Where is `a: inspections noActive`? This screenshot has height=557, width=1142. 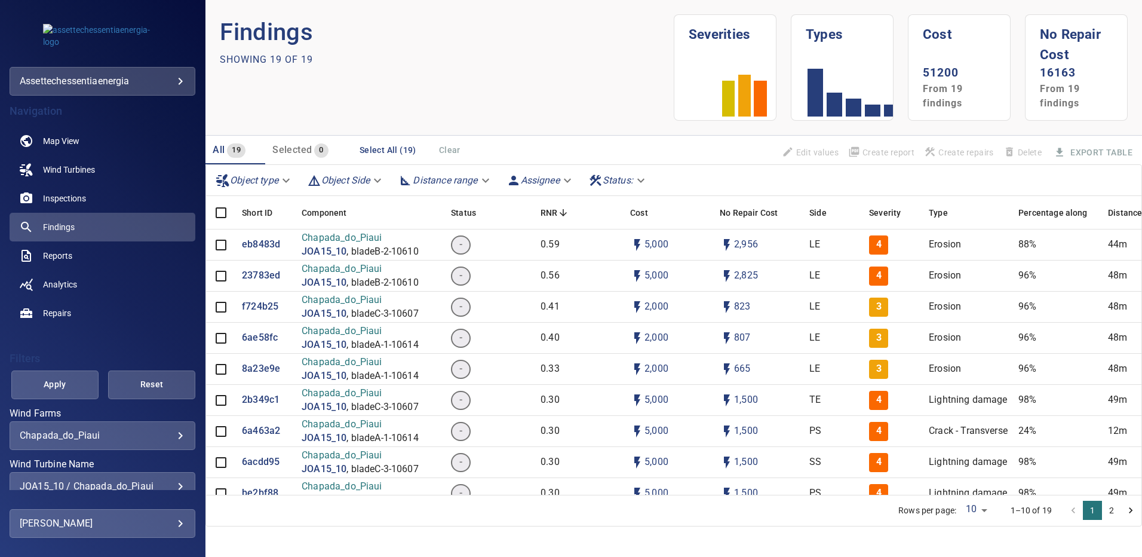 a: inspections noActive is located at coordinates (102, 198).